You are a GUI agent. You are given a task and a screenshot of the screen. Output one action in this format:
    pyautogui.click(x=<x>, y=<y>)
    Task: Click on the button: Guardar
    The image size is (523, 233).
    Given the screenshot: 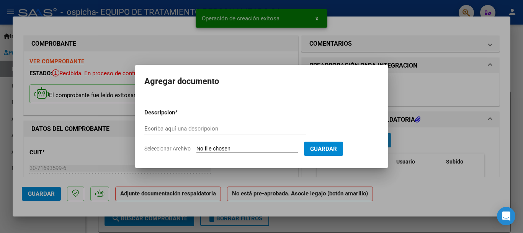 What is the action you would take?
    pyautogui.click(x=324, y=148)
    